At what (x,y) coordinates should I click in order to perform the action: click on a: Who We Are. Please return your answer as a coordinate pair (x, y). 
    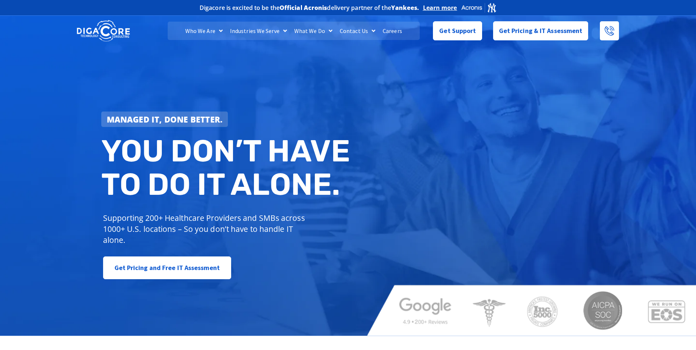
    Looking at the image, I should click on (204, 31).